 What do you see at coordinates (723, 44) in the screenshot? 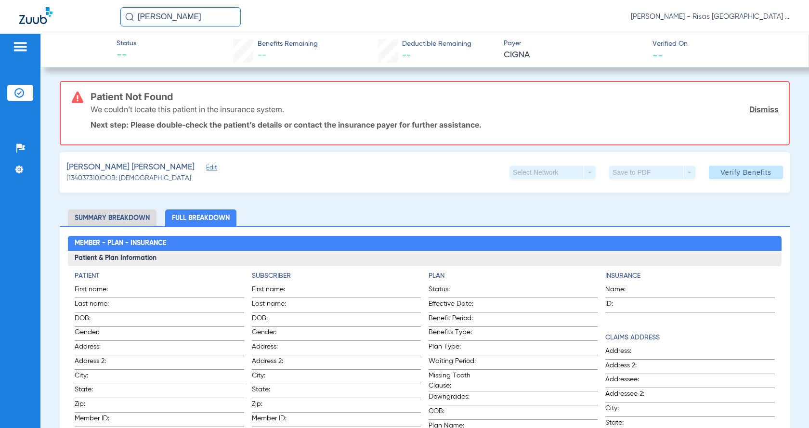
I see `span: Verified On` at bounding box center [723, 44].